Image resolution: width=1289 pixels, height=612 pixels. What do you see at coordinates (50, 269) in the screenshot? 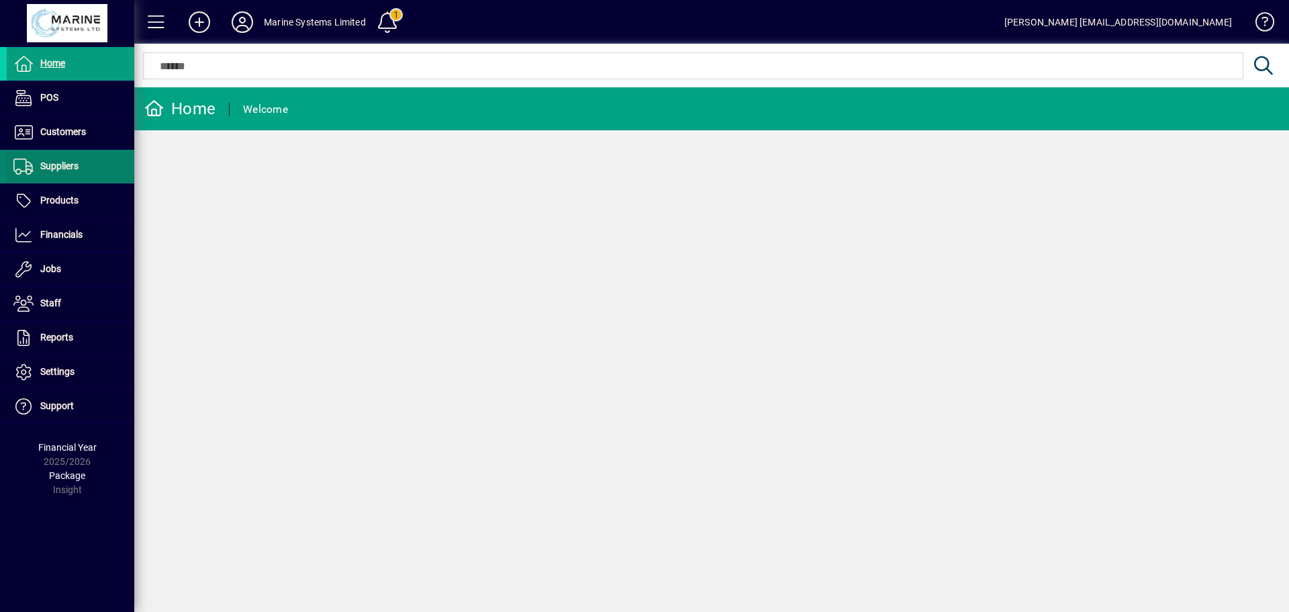
I see `span: Jobs` at bounding box center [50, 269].